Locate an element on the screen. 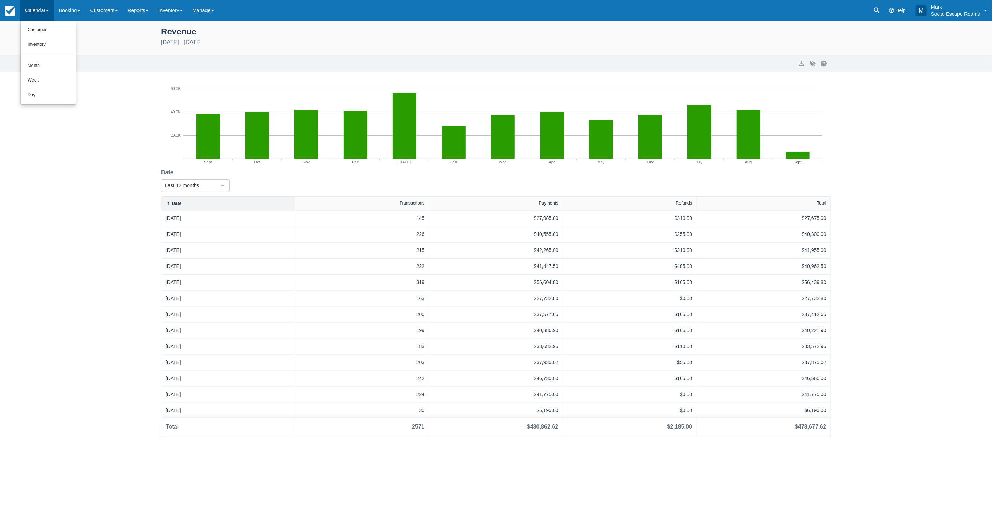 This screenshot has width=992, height=508. div: $37,930.02 is located at coordinates (495, 363).